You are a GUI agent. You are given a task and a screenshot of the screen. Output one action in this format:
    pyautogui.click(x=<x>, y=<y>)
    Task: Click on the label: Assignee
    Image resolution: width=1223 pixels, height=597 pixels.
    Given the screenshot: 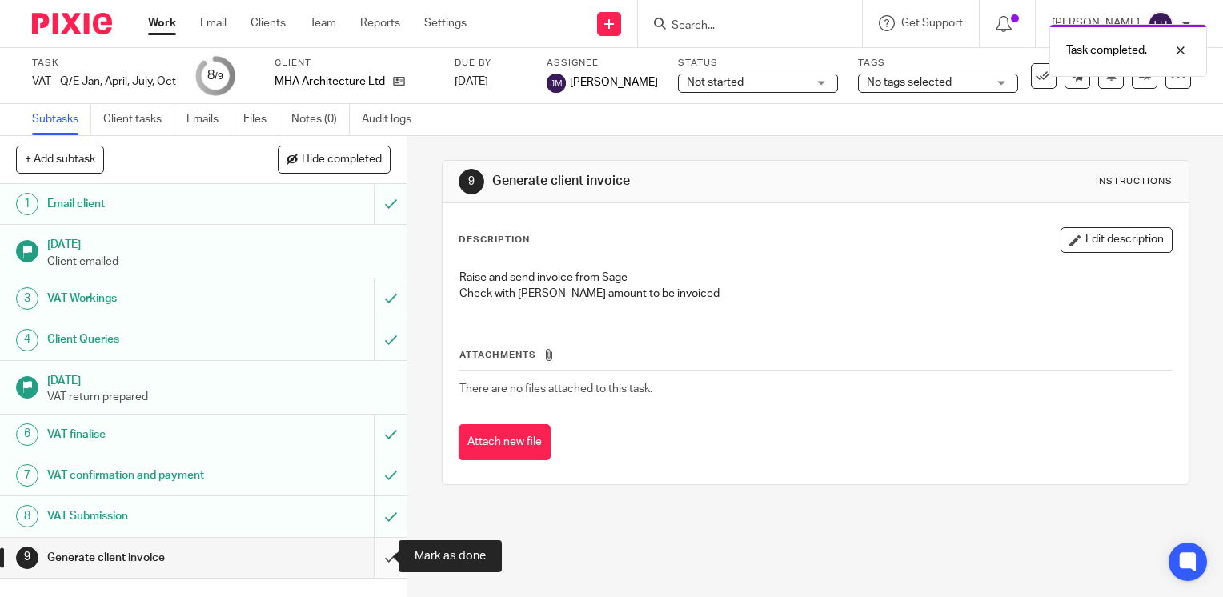 What is the action you would take?
    pyautogui.click(x=602, y=63)
    